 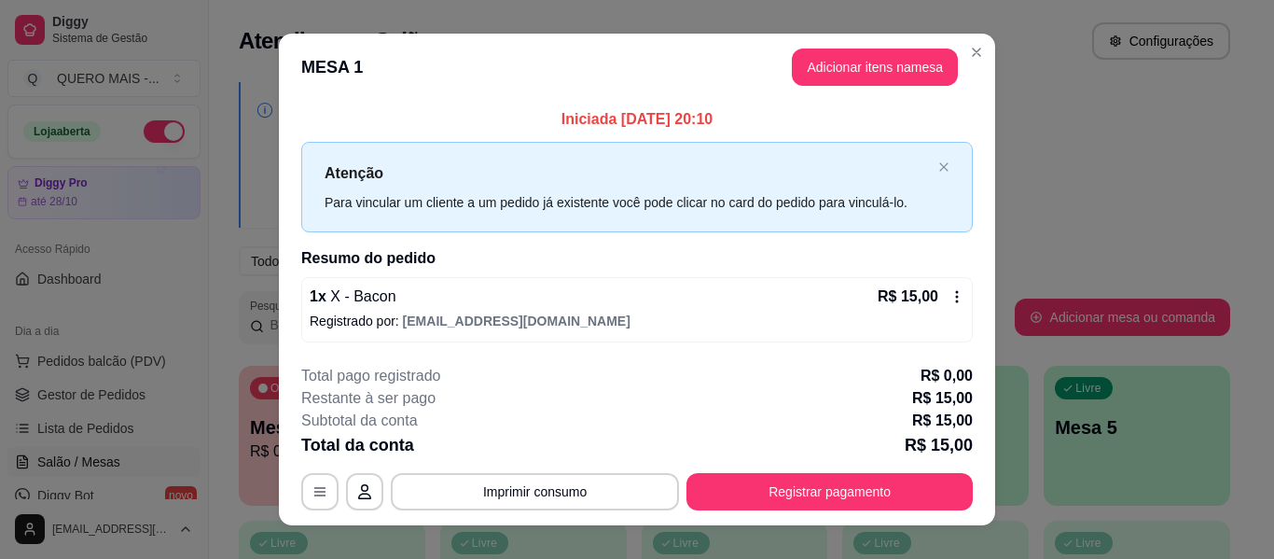 I want to click on button: close, so click(x=944, y=167).